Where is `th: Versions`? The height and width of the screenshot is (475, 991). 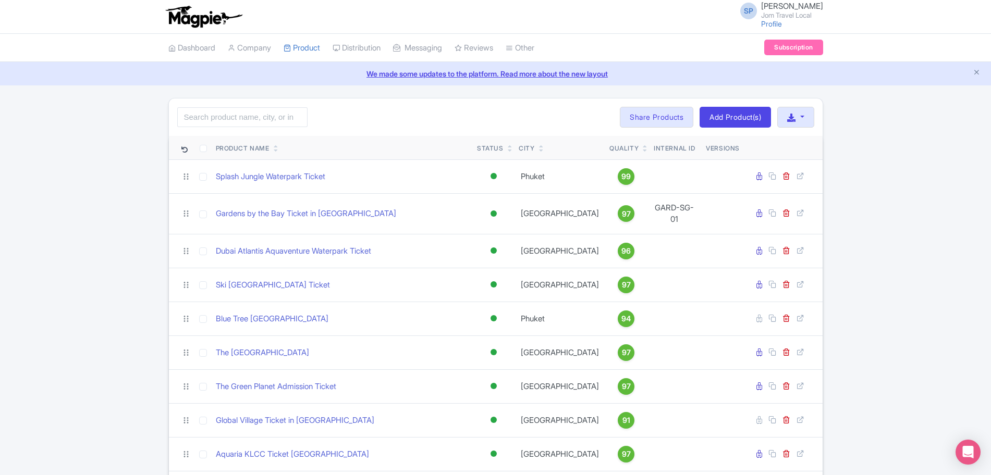 th: Versions is located at coordinates (722, 148).